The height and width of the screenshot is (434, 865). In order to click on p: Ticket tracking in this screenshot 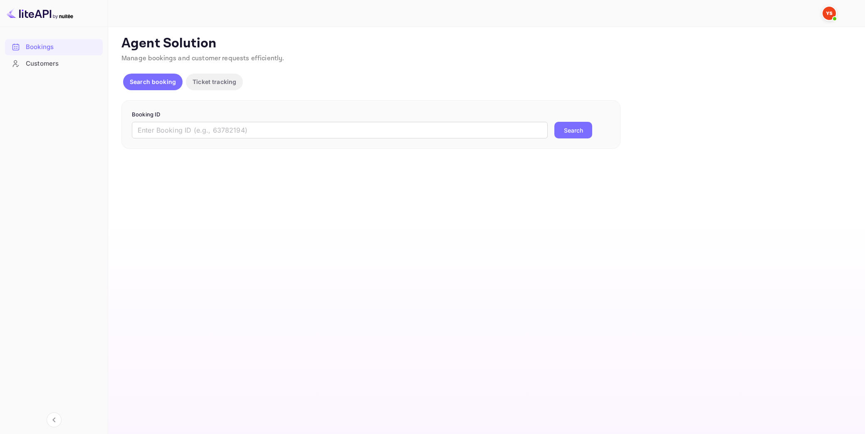, I will do `click(214, 82)`.